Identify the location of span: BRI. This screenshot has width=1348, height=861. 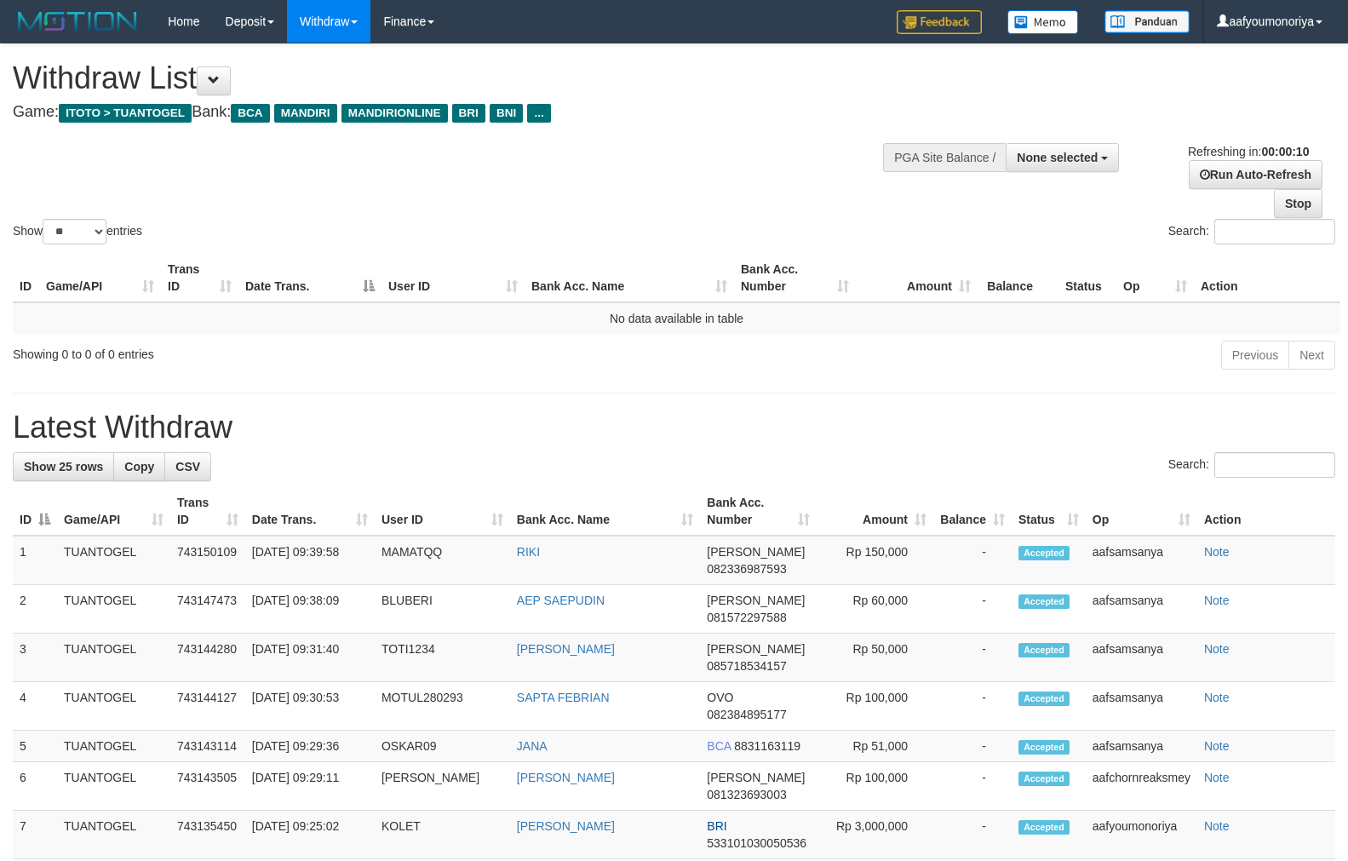
(468, 113).